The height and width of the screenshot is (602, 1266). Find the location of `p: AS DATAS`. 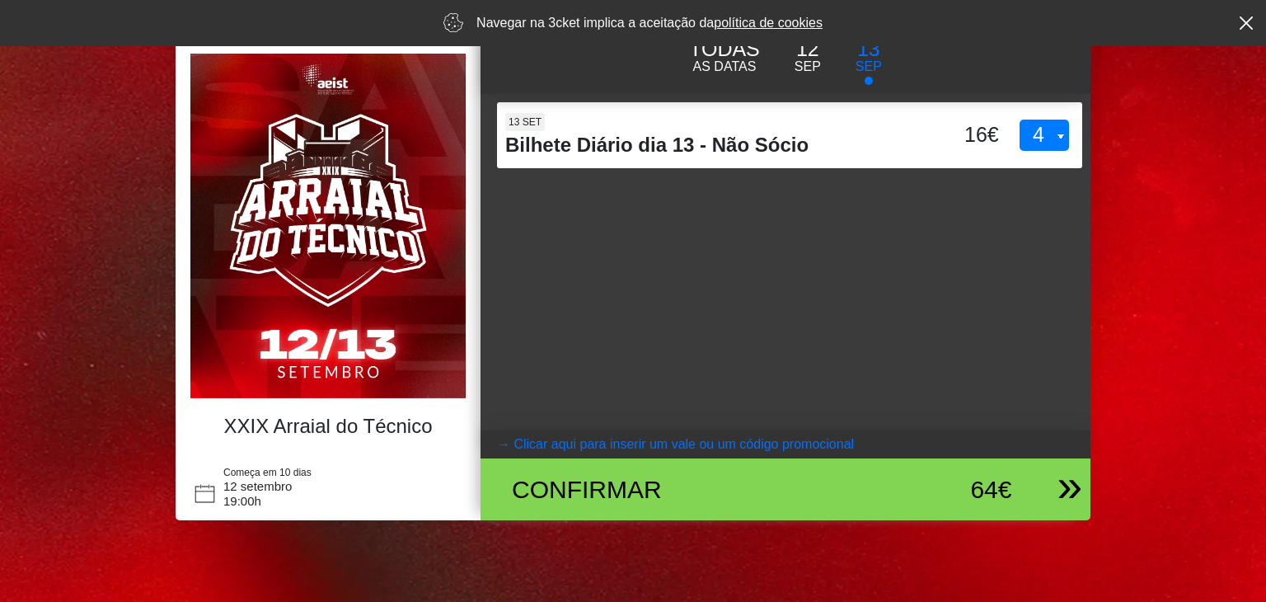

p: AS DATAS is located at coordinates (725, 67).